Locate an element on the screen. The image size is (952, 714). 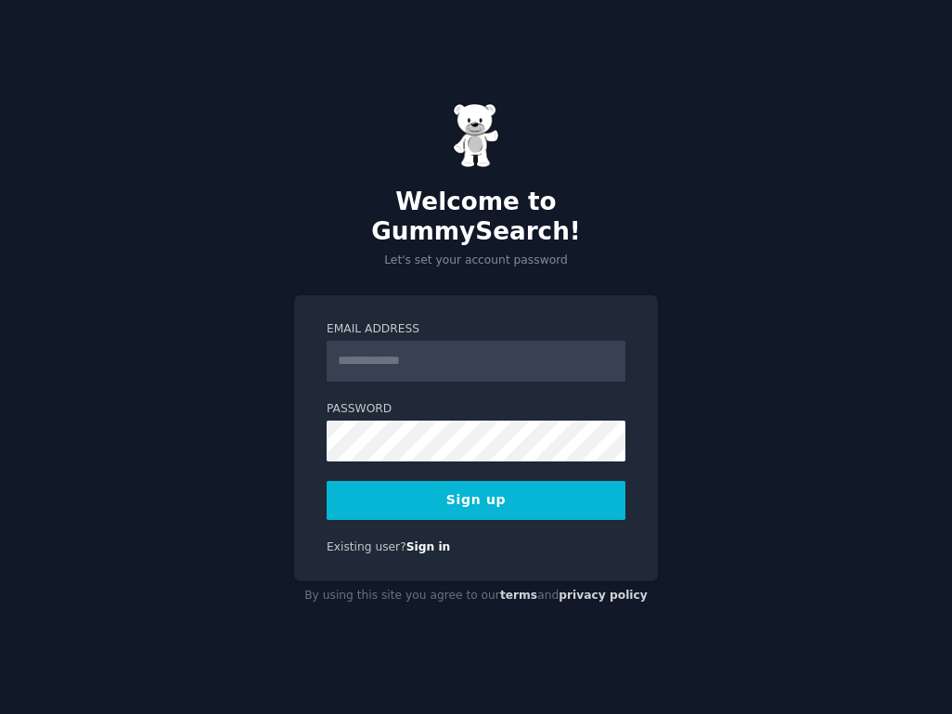
p: Let's set your account password is located at coordinates (476, 261).